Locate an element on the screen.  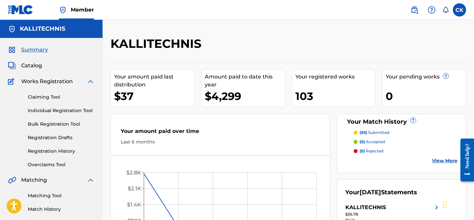
div: 0 is located at coordinates (425, 96).